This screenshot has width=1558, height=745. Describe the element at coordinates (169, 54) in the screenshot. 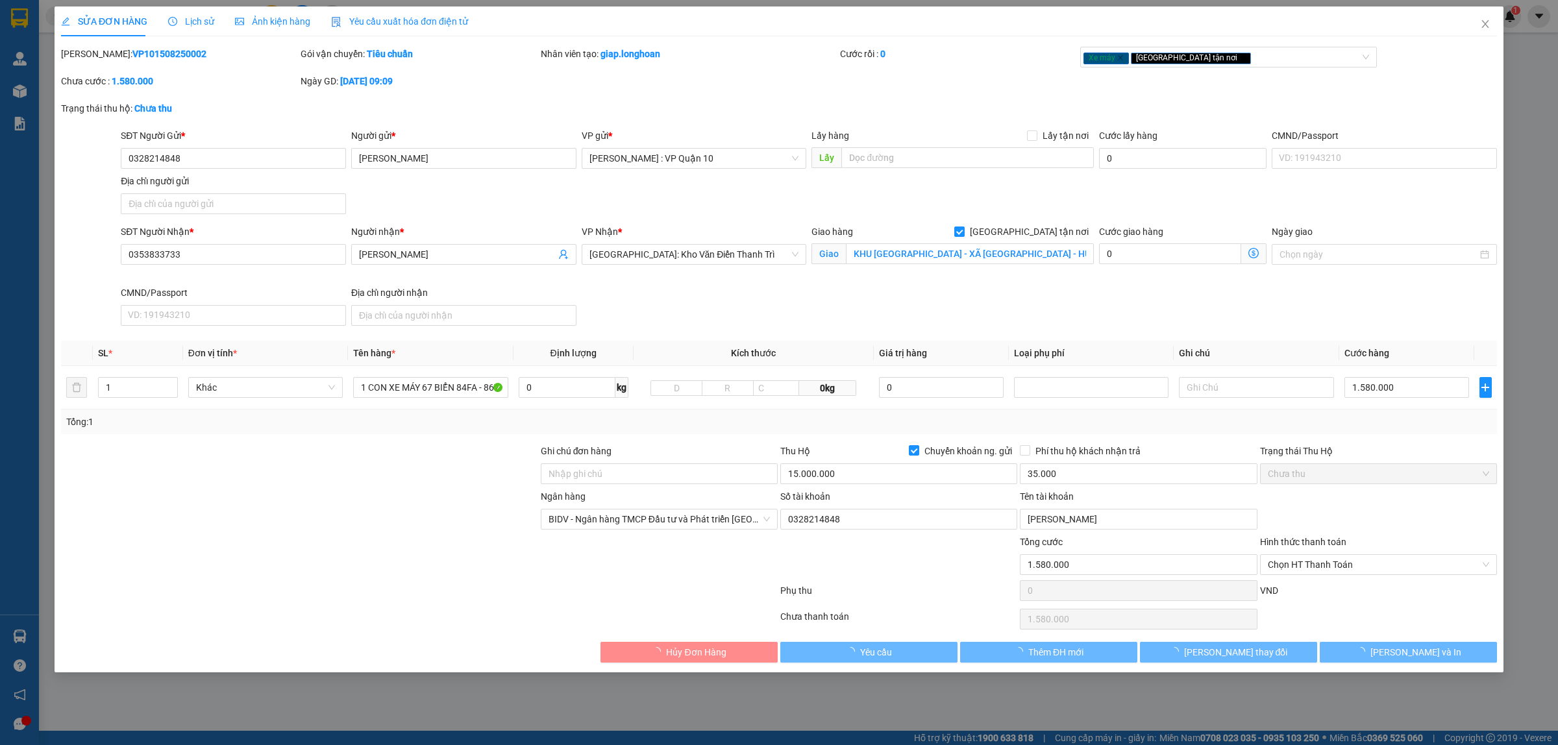

I see `b: VP101508250002` at that location.